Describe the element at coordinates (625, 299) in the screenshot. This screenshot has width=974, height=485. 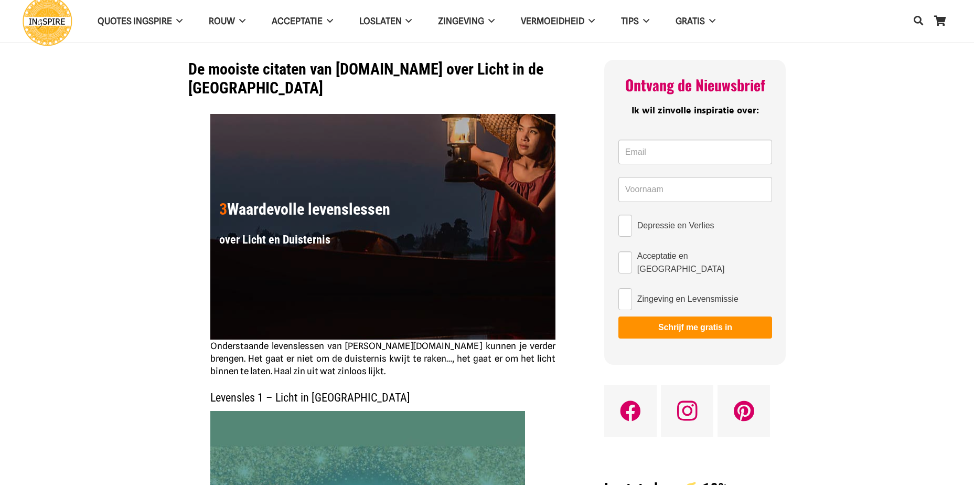
I see `input: Zingeving en Levensmissie` at that location.